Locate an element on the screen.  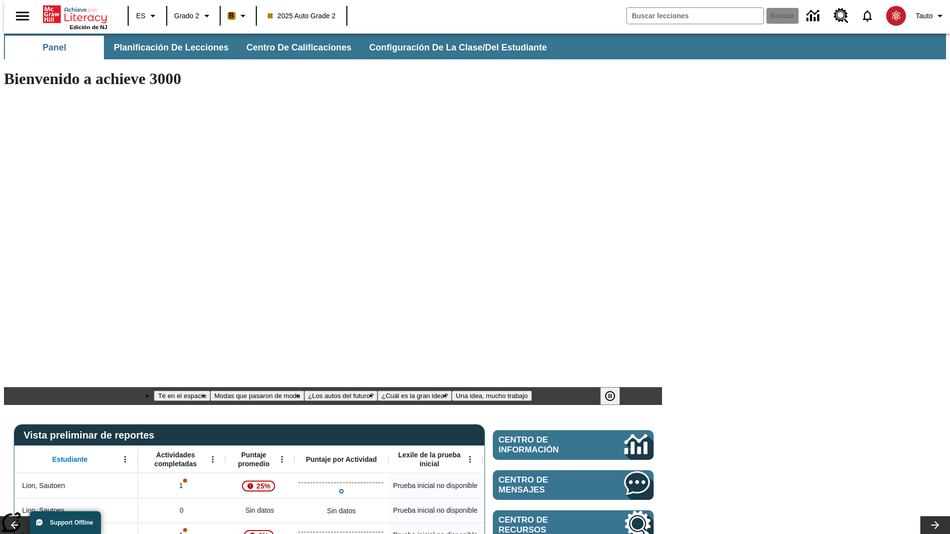
span: Lion, Sautoen is located at coordinates (44, 486).